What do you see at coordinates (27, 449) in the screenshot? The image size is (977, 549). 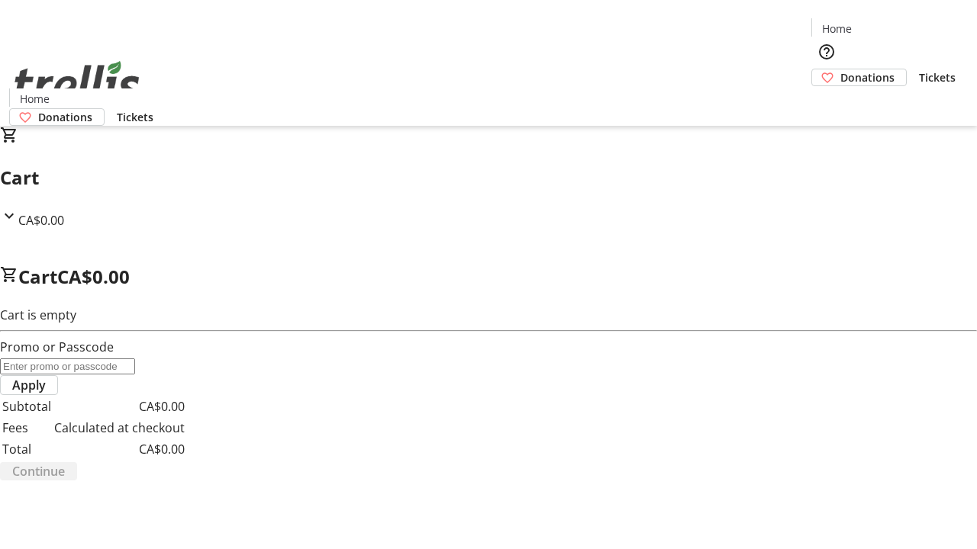 I see `td: Total` at bounding box center [27, 449].